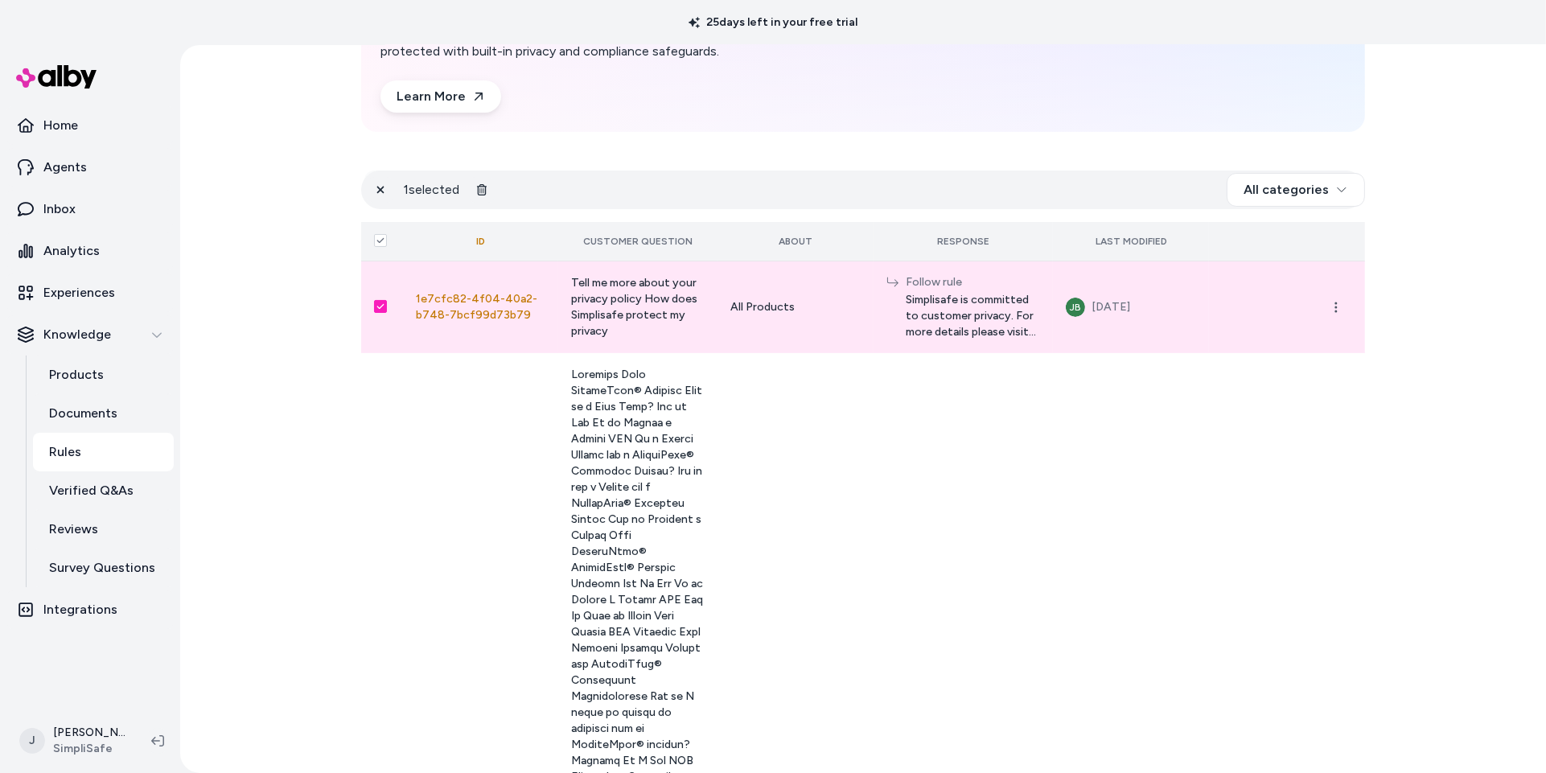 The image size is (1546, 773). Describe the element at coordinates (90, 251) in the screenshot. I see `a: Analytics` at that location.